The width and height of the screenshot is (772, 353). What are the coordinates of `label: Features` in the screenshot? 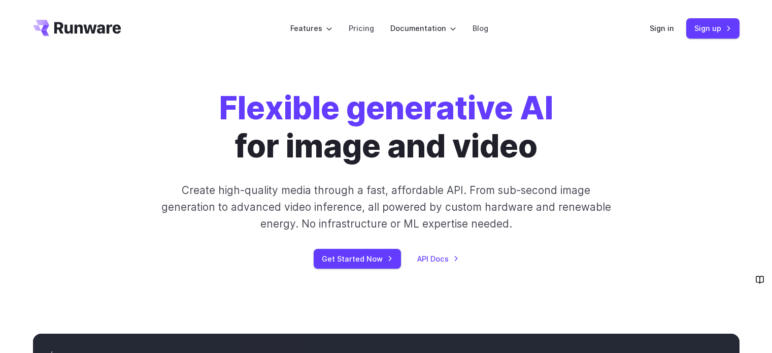 It's located at (311, 28).